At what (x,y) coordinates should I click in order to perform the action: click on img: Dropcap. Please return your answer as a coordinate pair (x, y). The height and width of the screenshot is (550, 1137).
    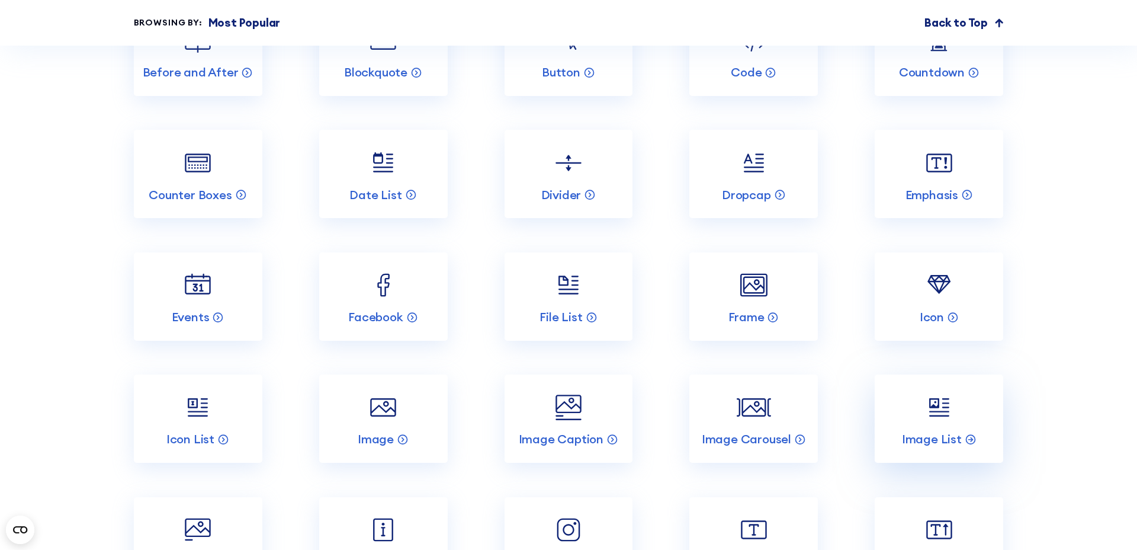
    Looking at the image, I should click on (754, 163).